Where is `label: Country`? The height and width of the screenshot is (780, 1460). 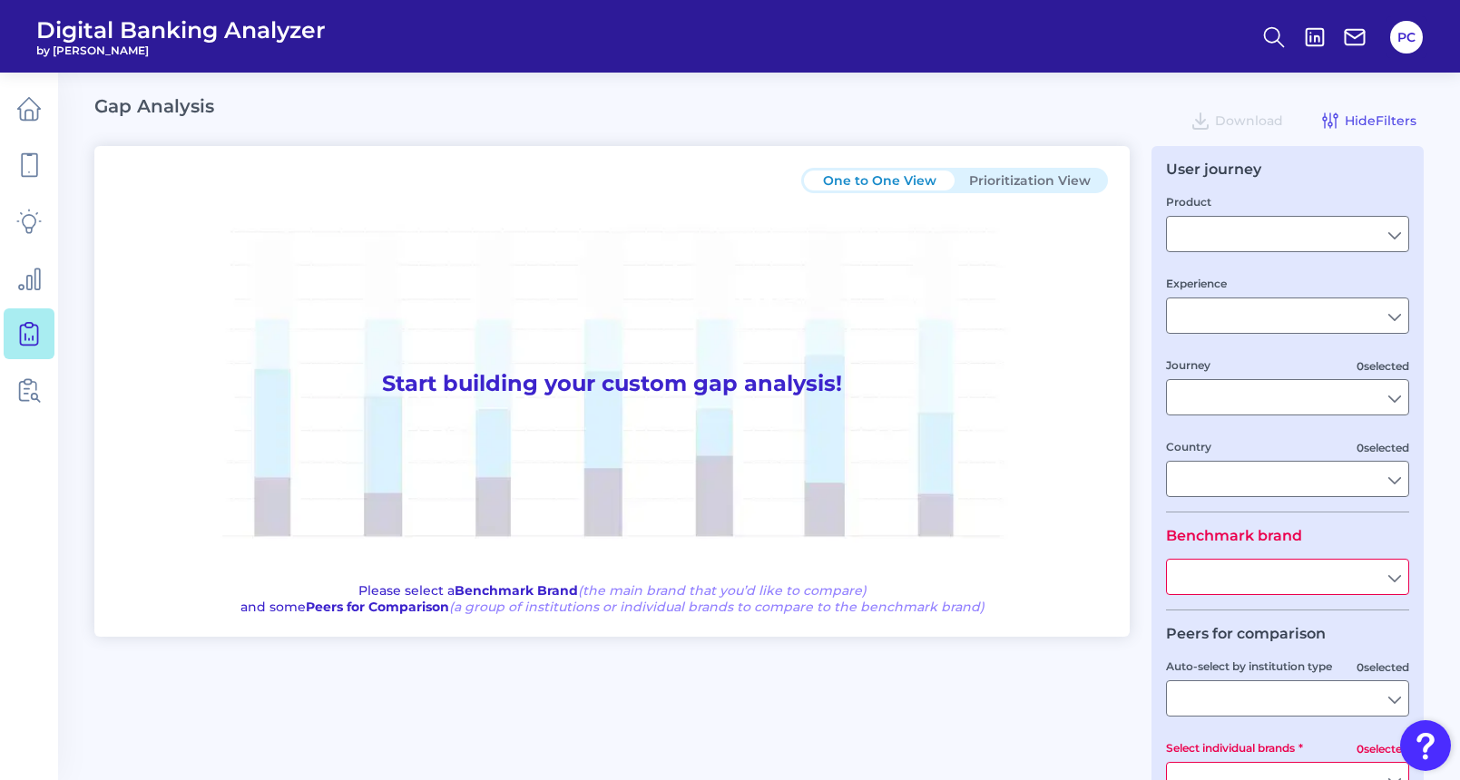
label: Country is located at coordinates (1189, 446).